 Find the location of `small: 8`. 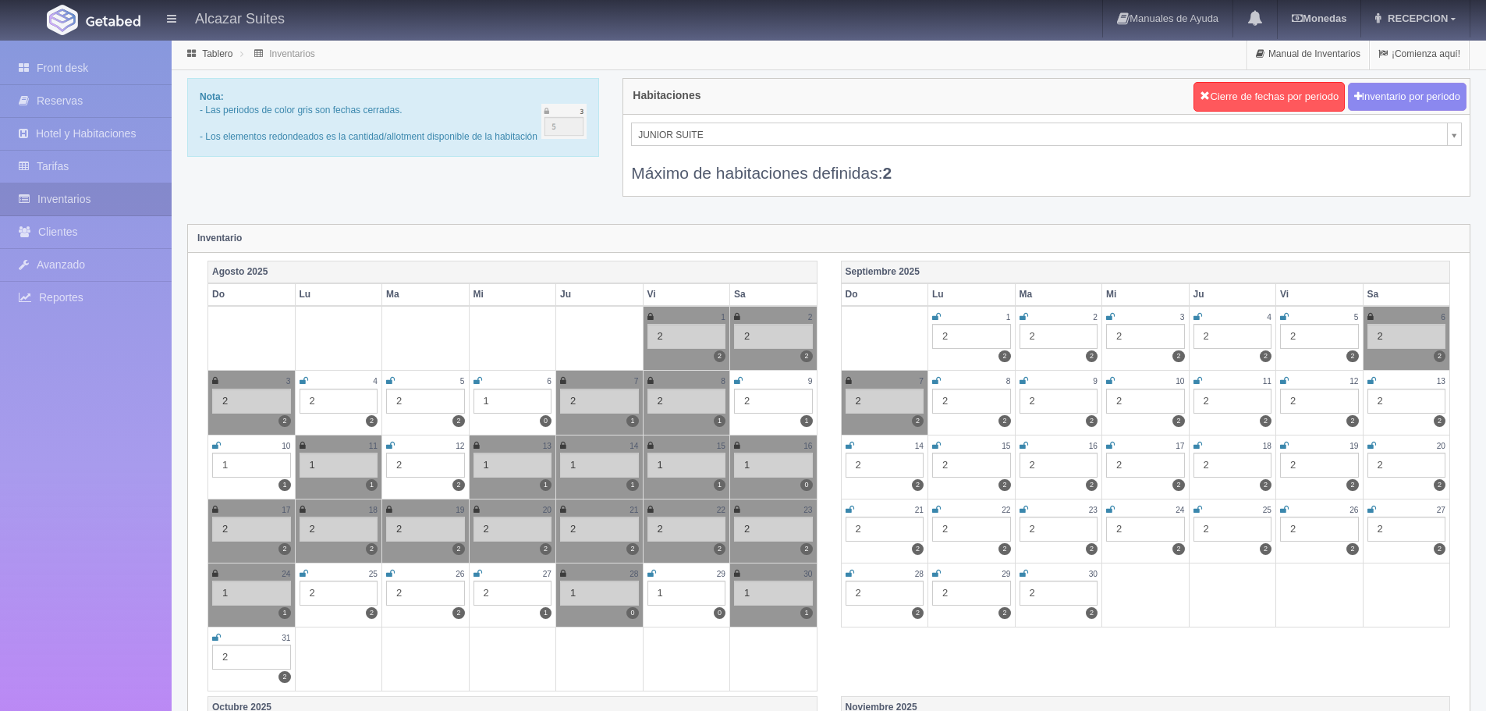

small: 8 is located at coordinates (723, 381).